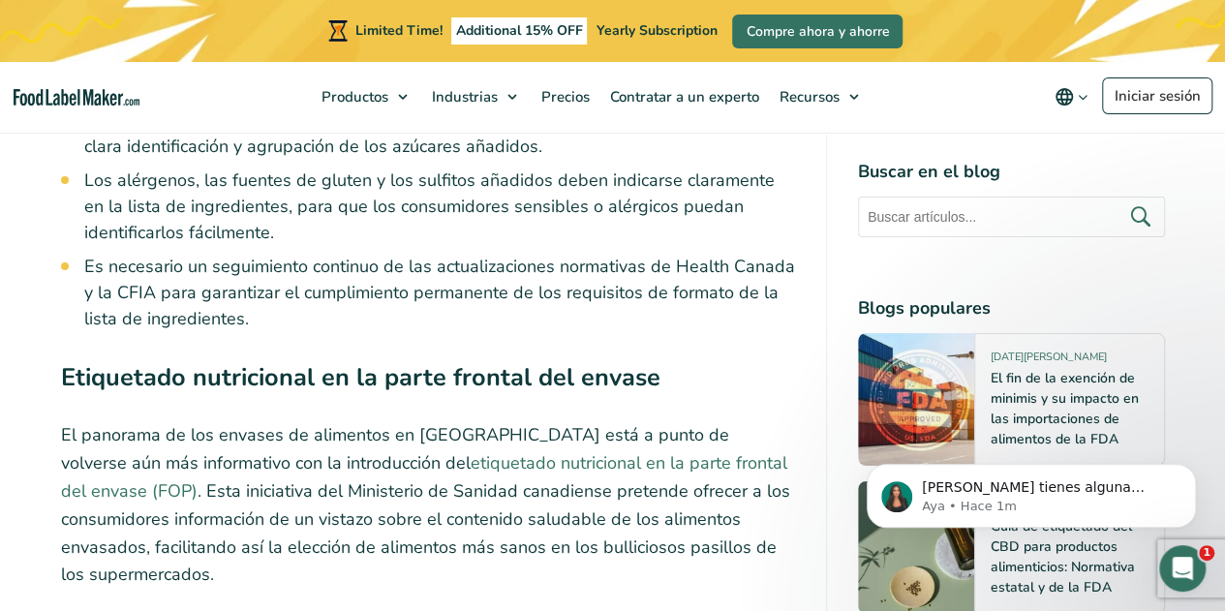  What do you see at coordinates (563, 97) in the screenshot?
I see `span: Precios` at bounding box center [563, 97].